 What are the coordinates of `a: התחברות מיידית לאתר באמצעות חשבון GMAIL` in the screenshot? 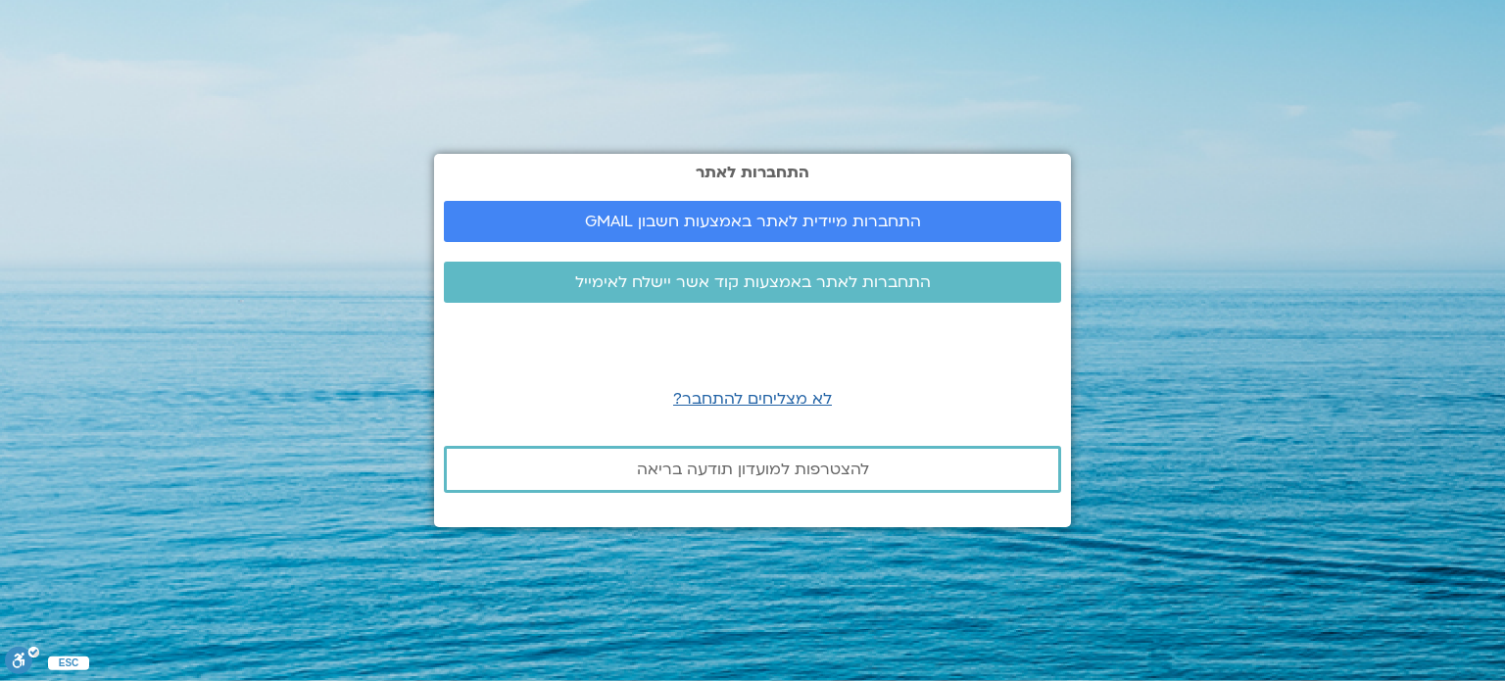 It's located at (753, 221).